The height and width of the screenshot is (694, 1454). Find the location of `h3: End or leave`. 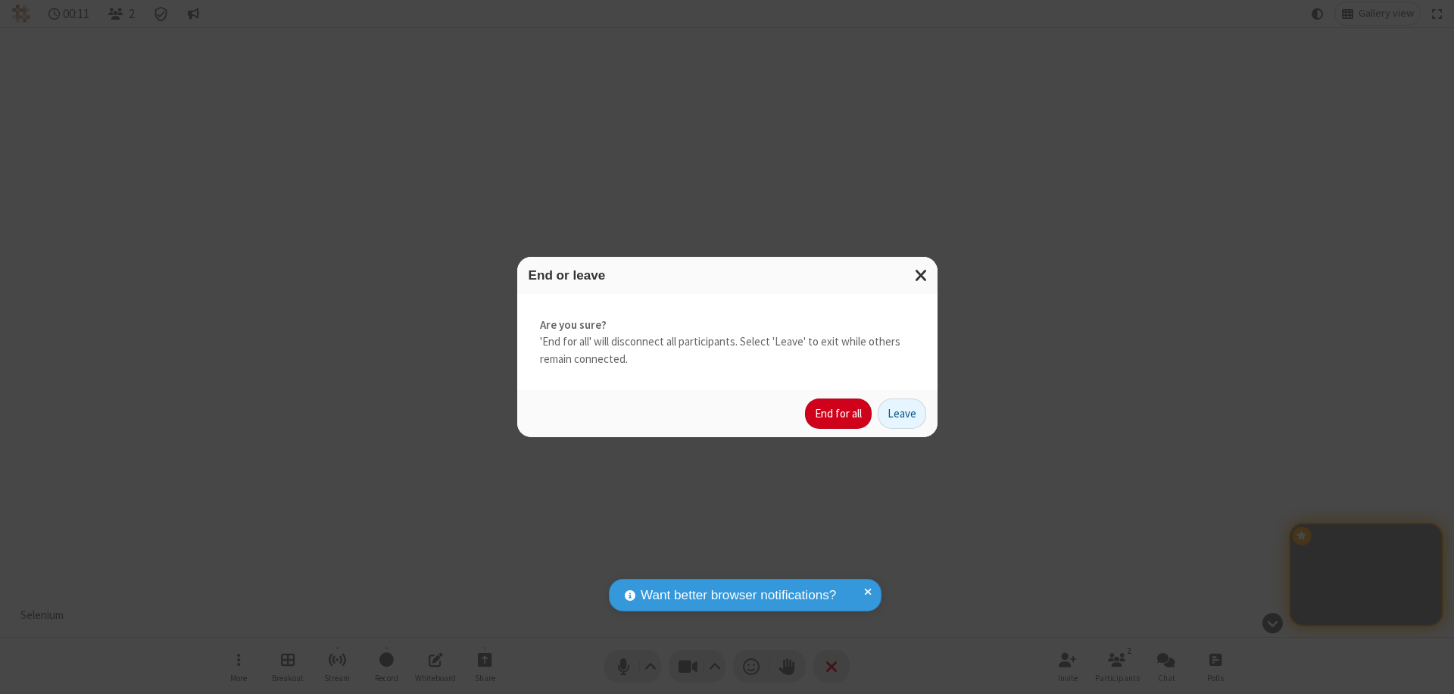

h3: End or leave is located at coordinates (727, 275).